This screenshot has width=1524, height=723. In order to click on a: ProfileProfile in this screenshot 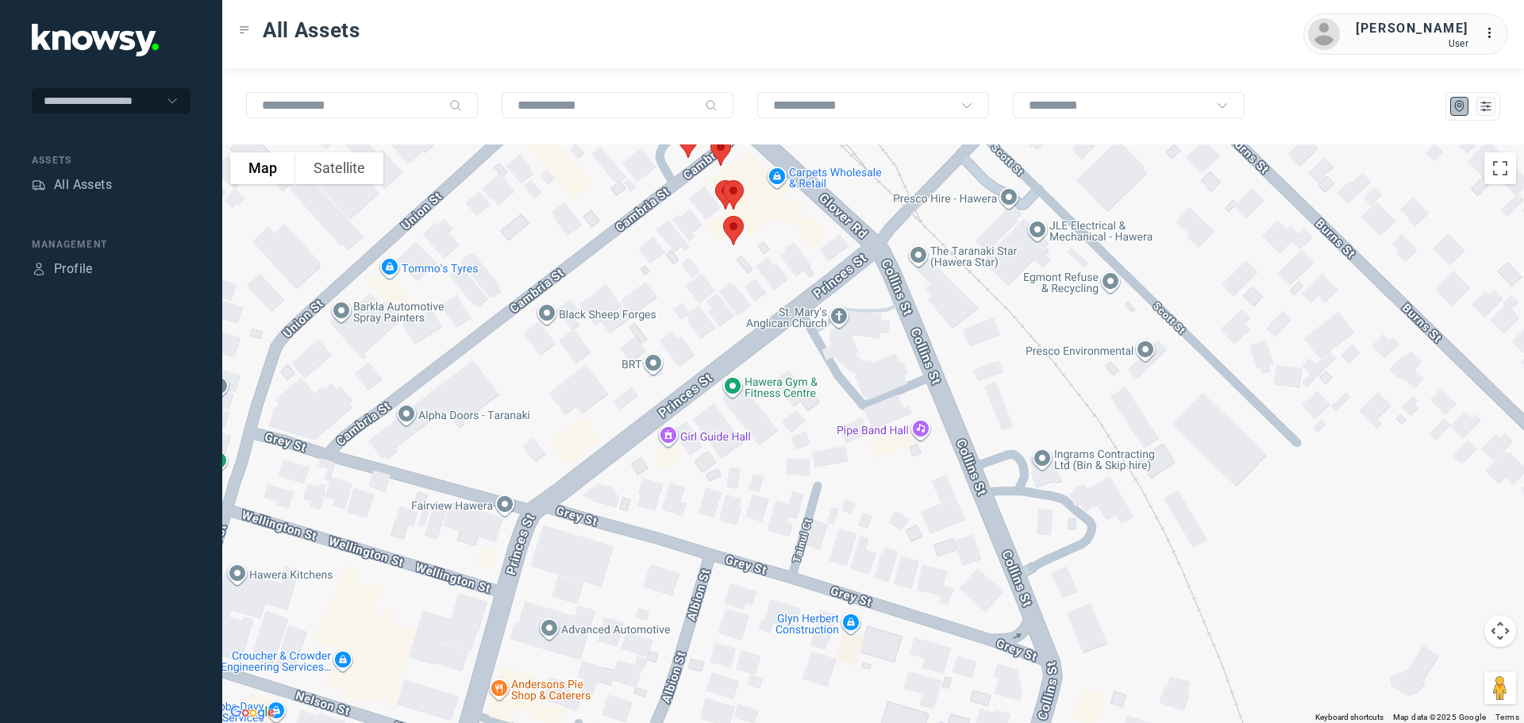, I will do `click(62, 269)`.